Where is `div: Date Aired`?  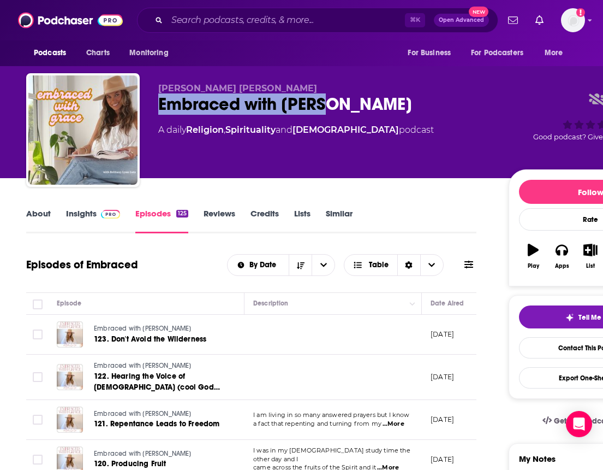
div: Date Aired is located at coordinates (447, 303).